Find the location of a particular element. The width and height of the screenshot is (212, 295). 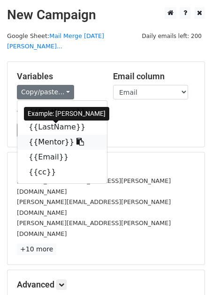

a: {{FirstName}} is located at coordinates (62, 112).